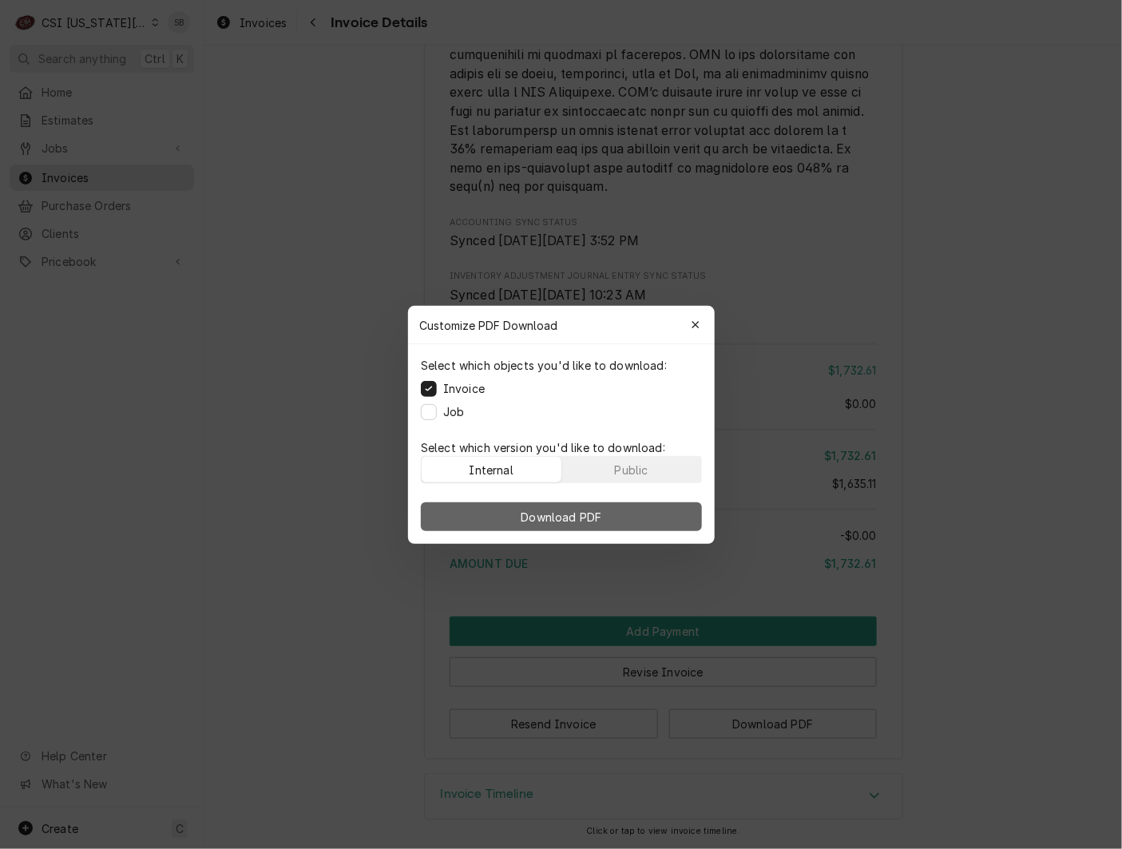 This screenshot has height=849, width=1122. What do you see at coordinates (464, 388) in the screenshot?
I see `label: Invoice` at bounding box center [464, 388].